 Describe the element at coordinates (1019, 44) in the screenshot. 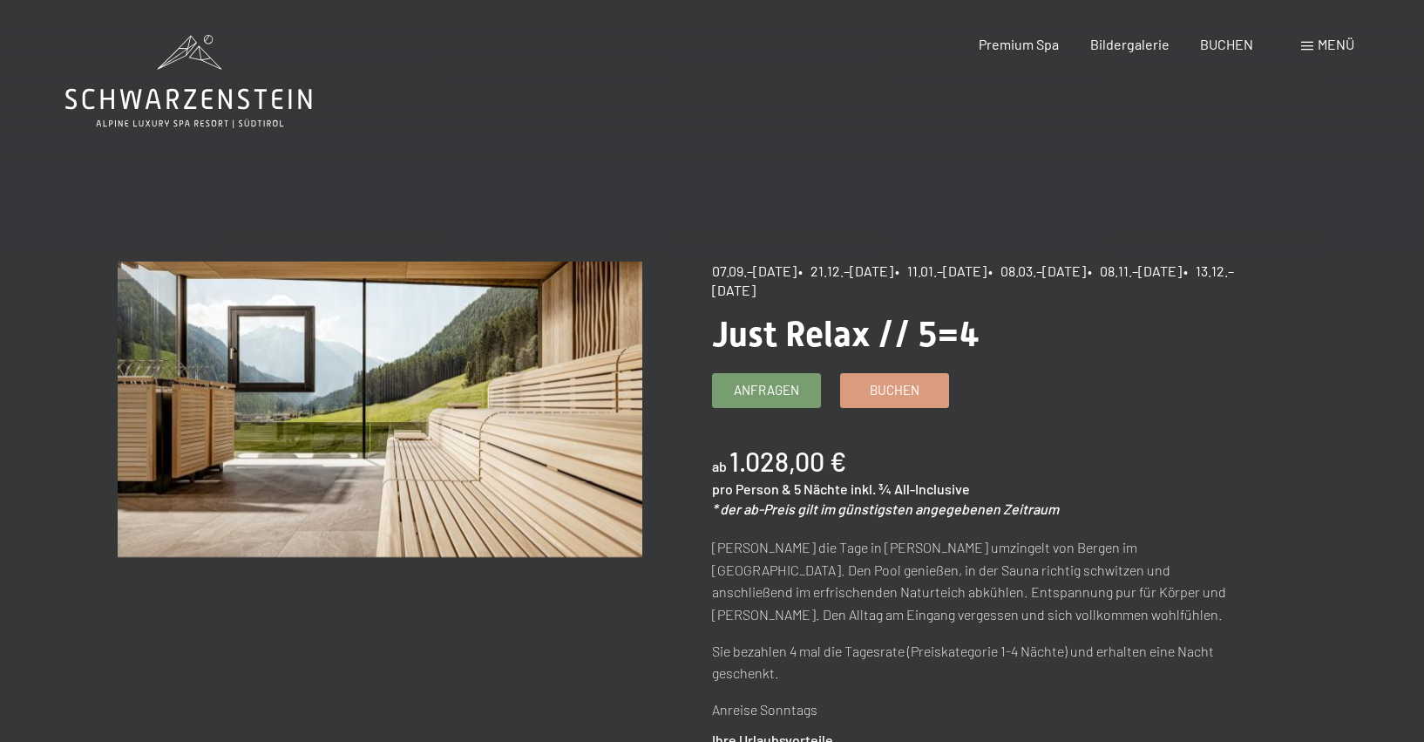

I see `span: Premium Spa` at that location.